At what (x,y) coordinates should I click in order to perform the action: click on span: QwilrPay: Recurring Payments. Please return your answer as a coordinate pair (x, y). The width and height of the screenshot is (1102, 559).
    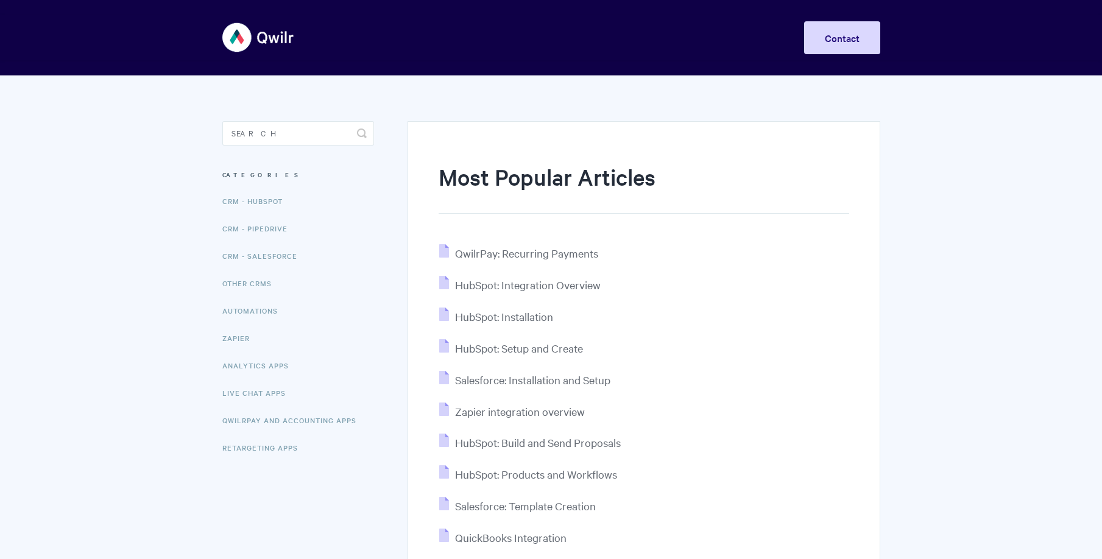
    Looking at the image, I should click on (527, 253).